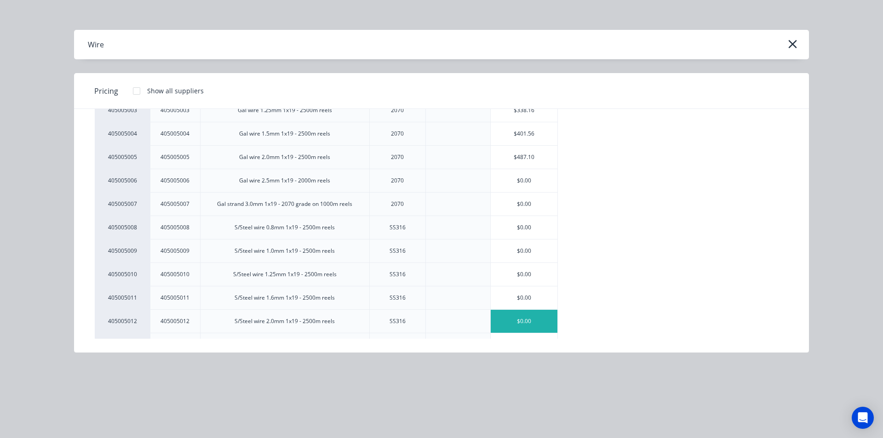 The height and width of the screenshot is (438, 883). What do you see at coordinates (106, 91) in the screenshot?
I see `span: Pricing` at bounding box center [106, 91].